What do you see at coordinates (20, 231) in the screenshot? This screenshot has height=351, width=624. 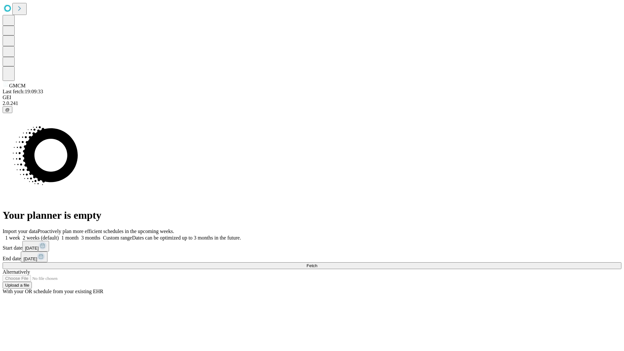 I see `span: Import your data` at bounding box center [20, 231].